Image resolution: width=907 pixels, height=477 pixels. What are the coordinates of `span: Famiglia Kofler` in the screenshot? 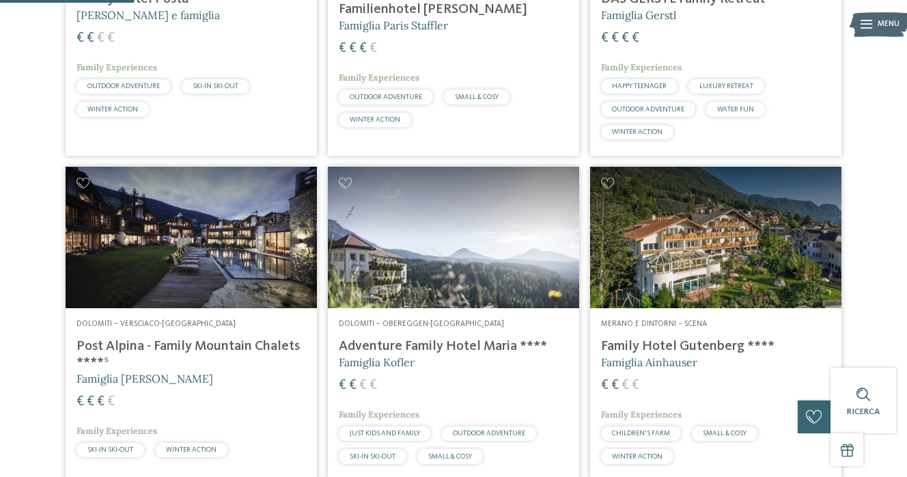 It's located at (376, 362).